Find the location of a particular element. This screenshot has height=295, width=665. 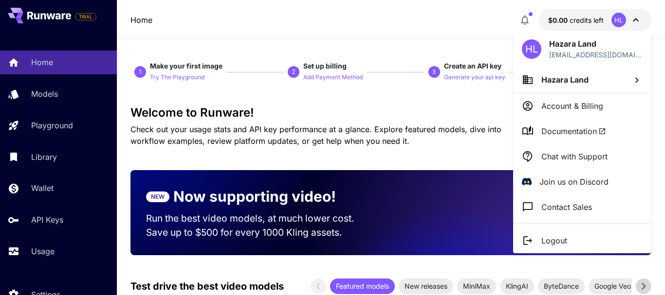

p: Hazara Land is located at coordinates (596, 44).